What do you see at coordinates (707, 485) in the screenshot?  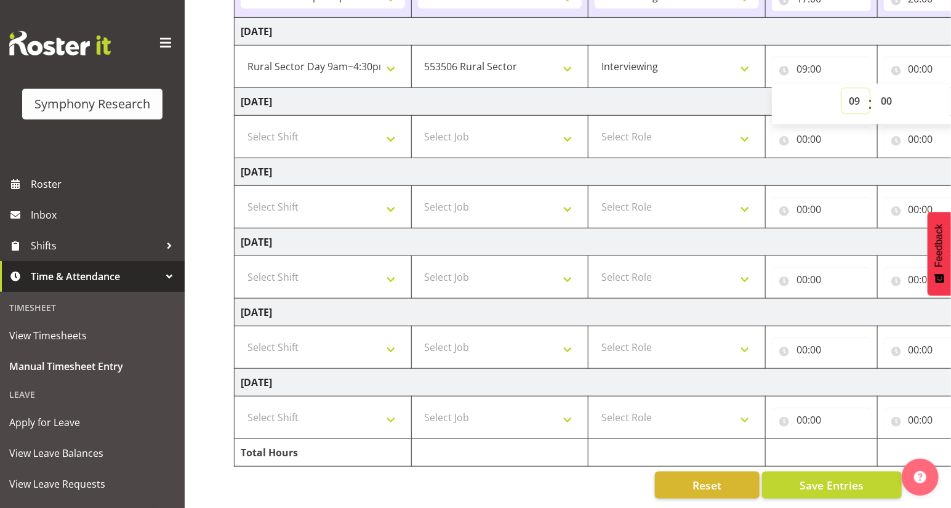 I see `button: Reset` at bounding box center [707, 485].